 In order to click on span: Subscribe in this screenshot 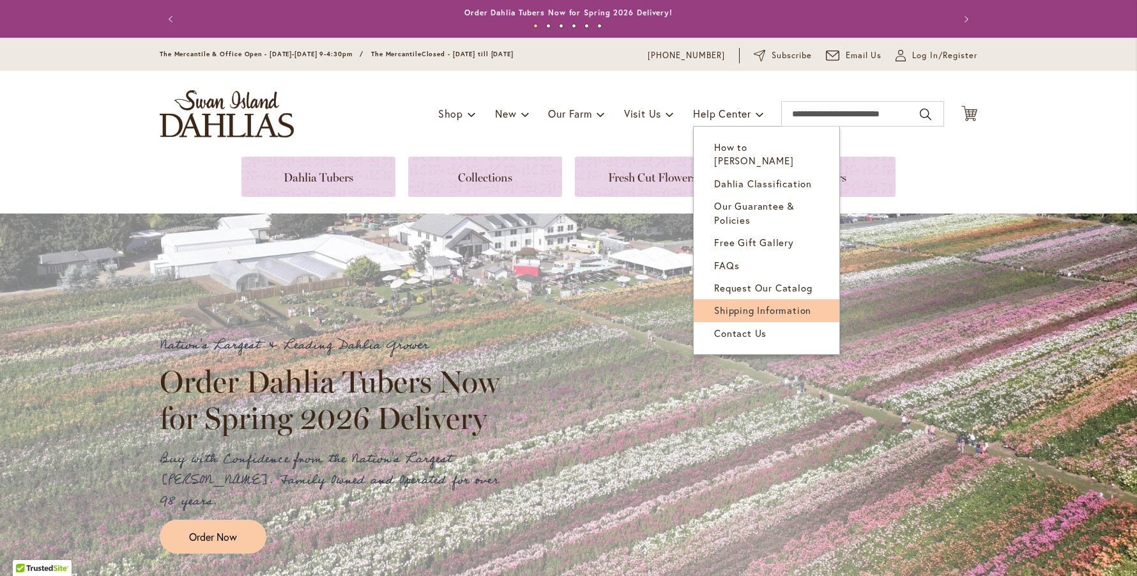, I will do `click(792, 56)`.